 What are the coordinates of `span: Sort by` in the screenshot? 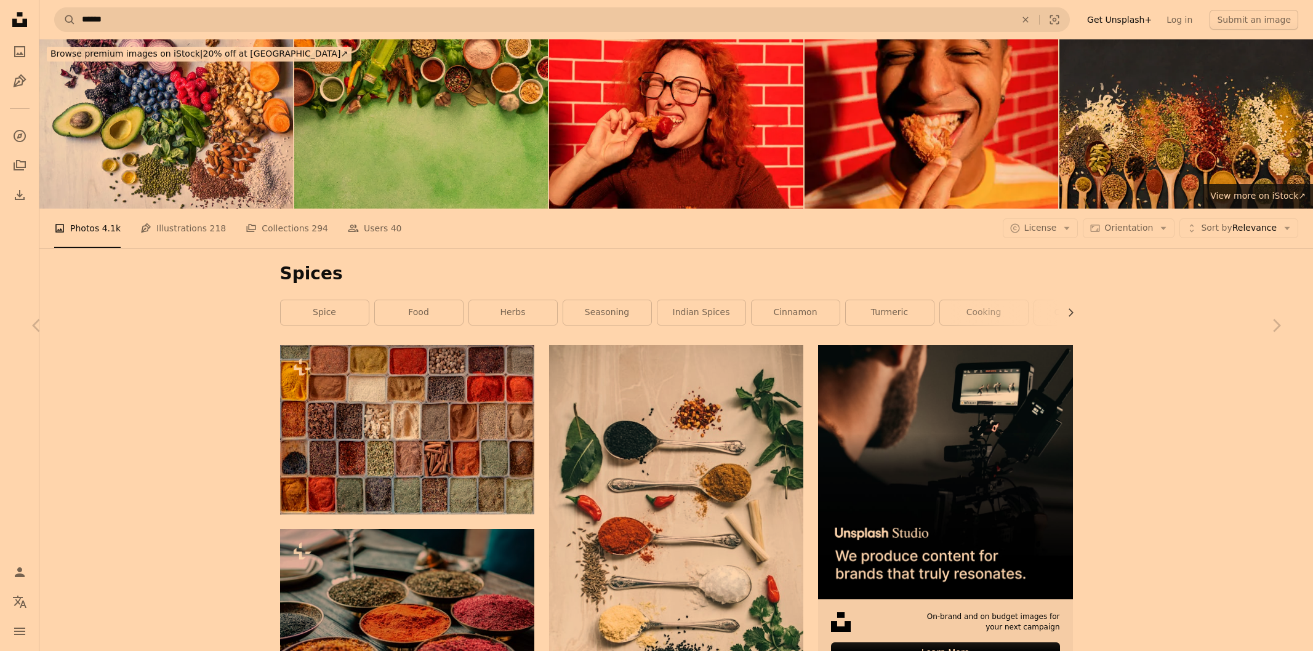 It's located at (1216, 228).